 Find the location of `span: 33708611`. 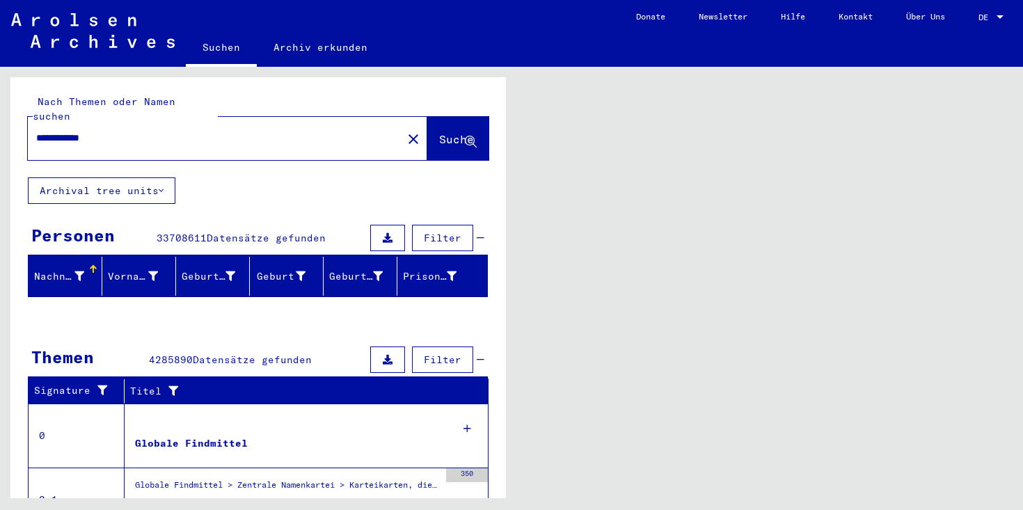

span: 33708611 is located at coordinates (182, 238).